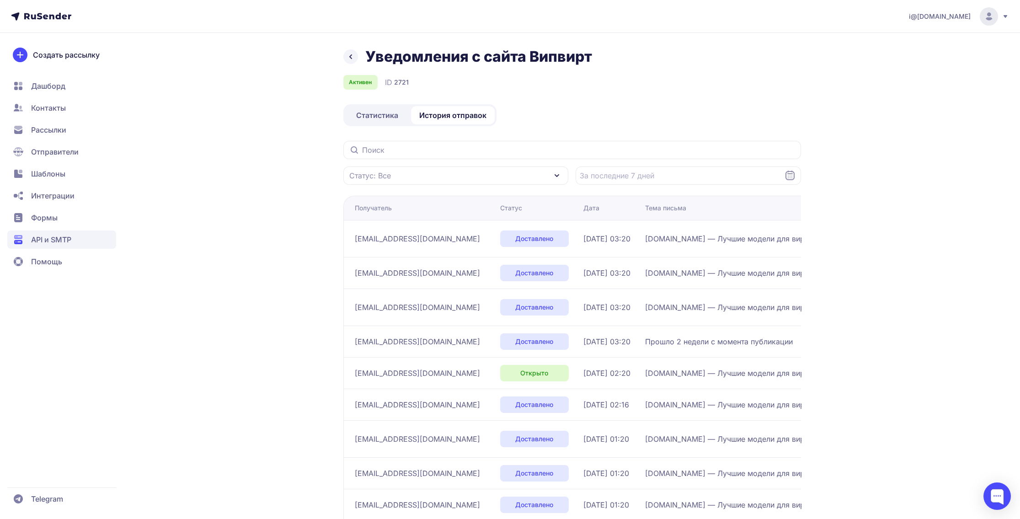 This screenshot has height=519, width=1020. I want to click on div: ID, so click(397, 82).